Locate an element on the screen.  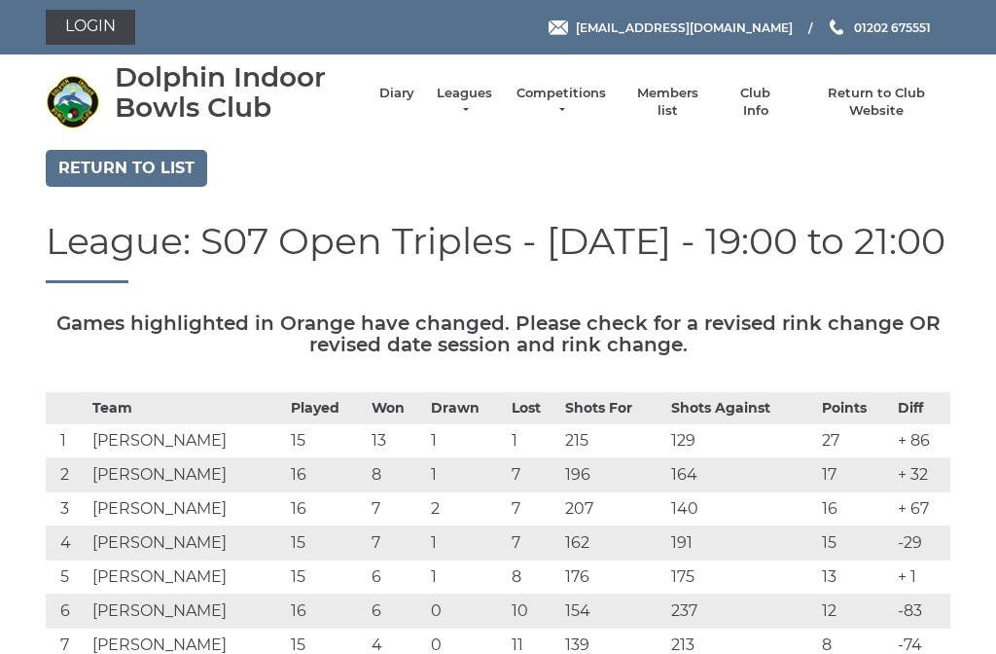
td: 215 is located at coordinates (613, 441).